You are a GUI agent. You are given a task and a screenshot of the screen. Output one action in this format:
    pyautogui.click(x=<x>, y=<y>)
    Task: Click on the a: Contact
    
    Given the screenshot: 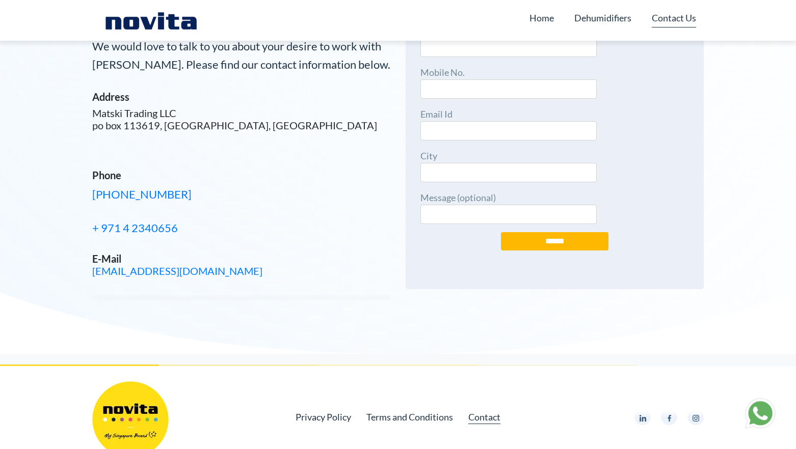 What is the action you would take?
    pyautogui.click(x=484, y=417)
    